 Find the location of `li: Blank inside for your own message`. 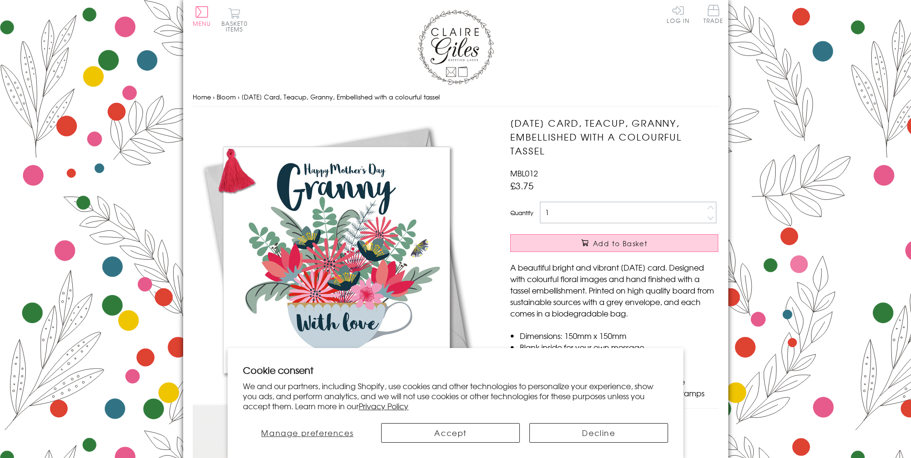

li: Blank inside for your own message is located at coordinates (619, 347).